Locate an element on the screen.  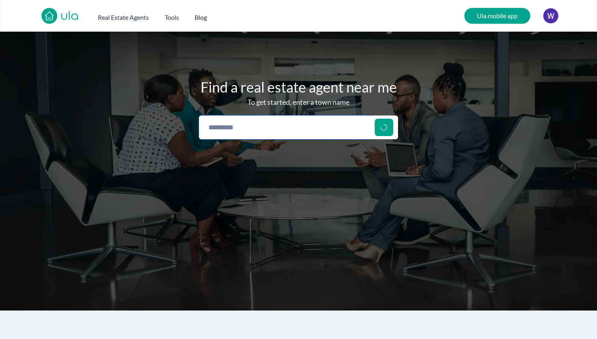
a: ula is located at coordinates (70, 17).